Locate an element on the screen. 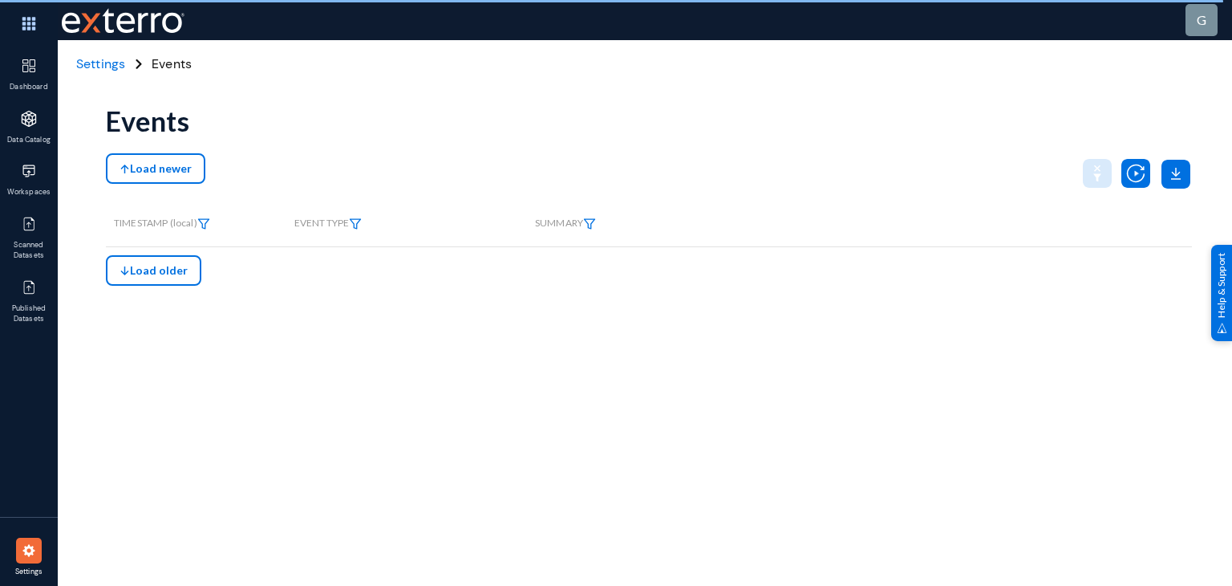  img: icon-arrow-above.svg is located at coordinates (124, 169).